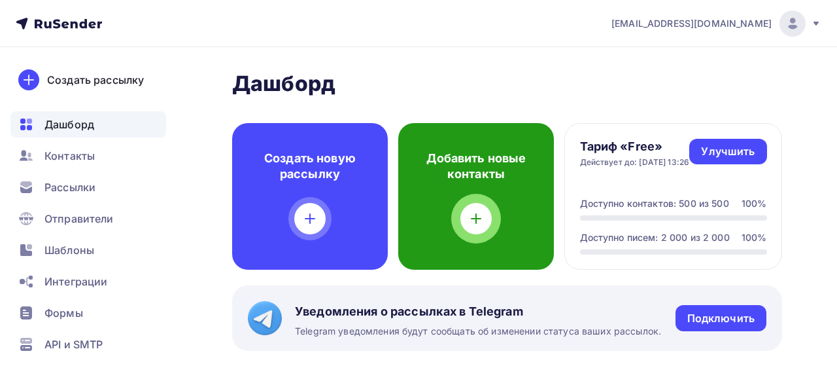 The height and width of the screenshot is (366, 837). What do you see at coordinates (655, 237) in the screenshot?
I see `div: Доступно писем: 2 000 из 2 000` at bounding box center [655, 237].